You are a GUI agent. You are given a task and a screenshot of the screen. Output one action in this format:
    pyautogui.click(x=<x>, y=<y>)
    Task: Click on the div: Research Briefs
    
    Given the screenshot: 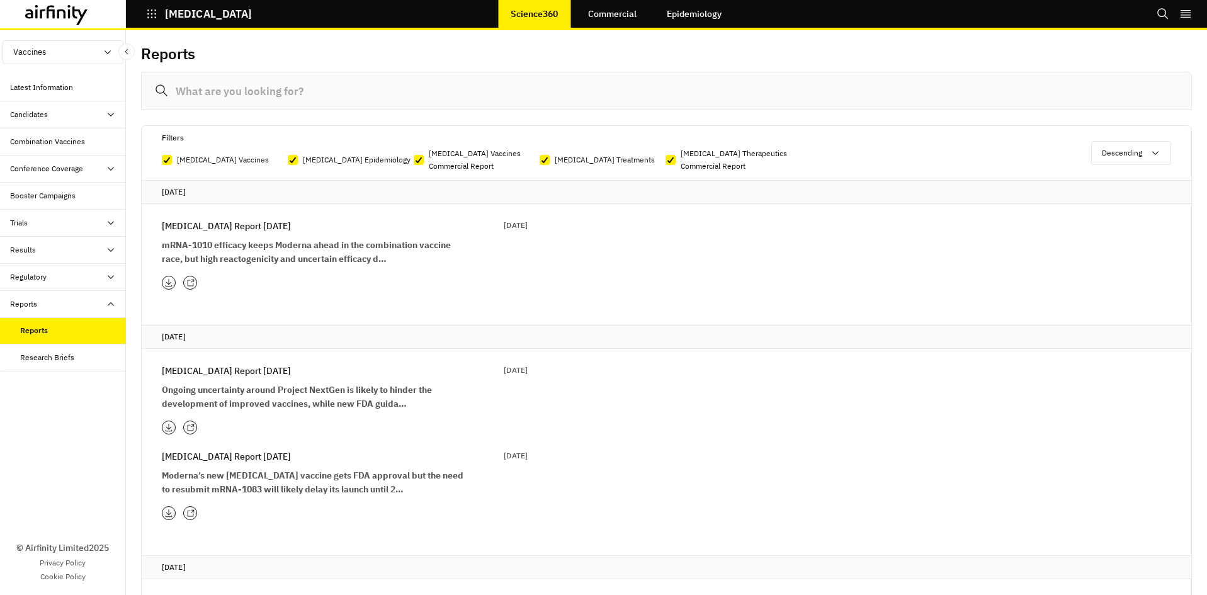 What is the action you would take?
    pyautogui.click(x=47, y=357)
    